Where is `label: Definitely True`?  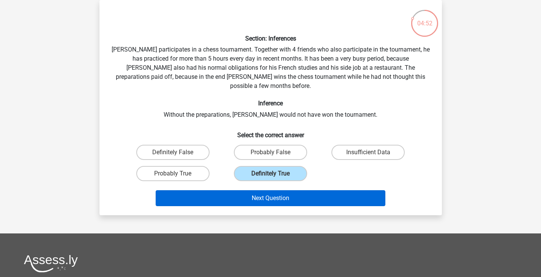
label: Definitely True is located at coordinates (270, 174).